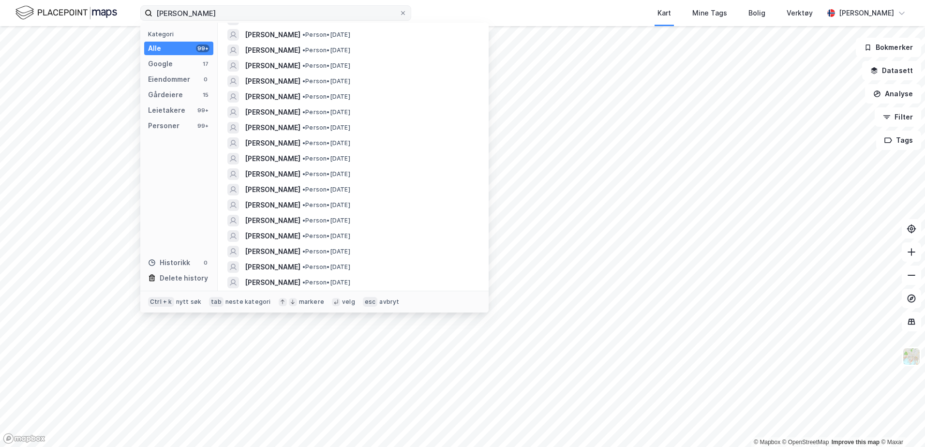 The height and width of the screenshot is (447, 925). I want to click on div: Ctrl + k, so click(161, 302).